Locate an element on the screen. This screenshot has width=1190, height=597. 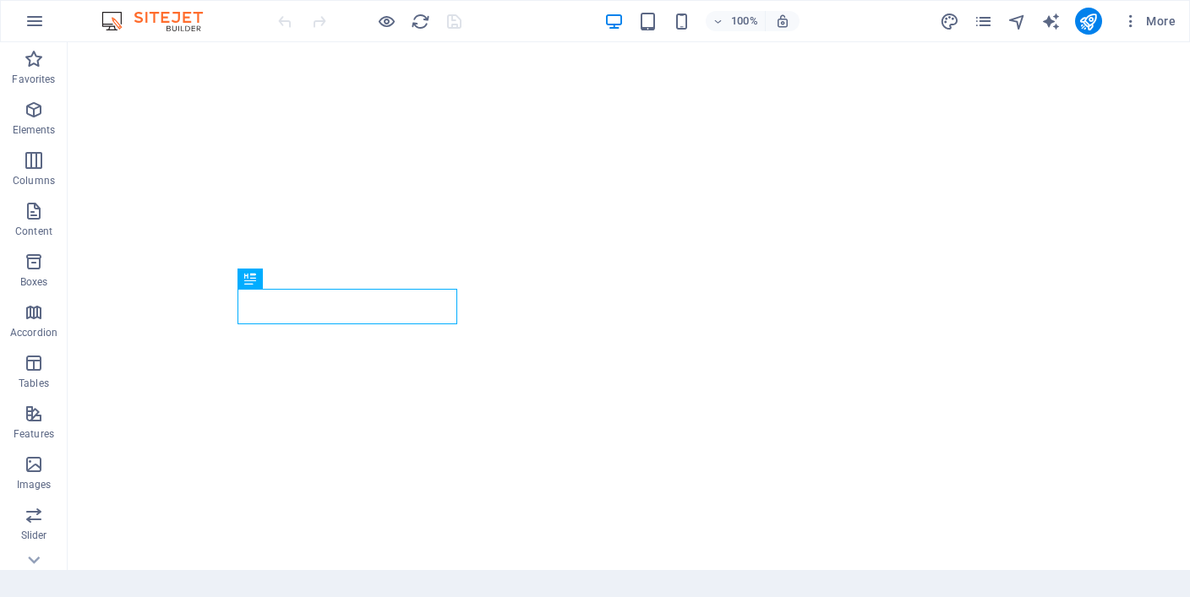
button: publish is located at coordinates (1088, 21).